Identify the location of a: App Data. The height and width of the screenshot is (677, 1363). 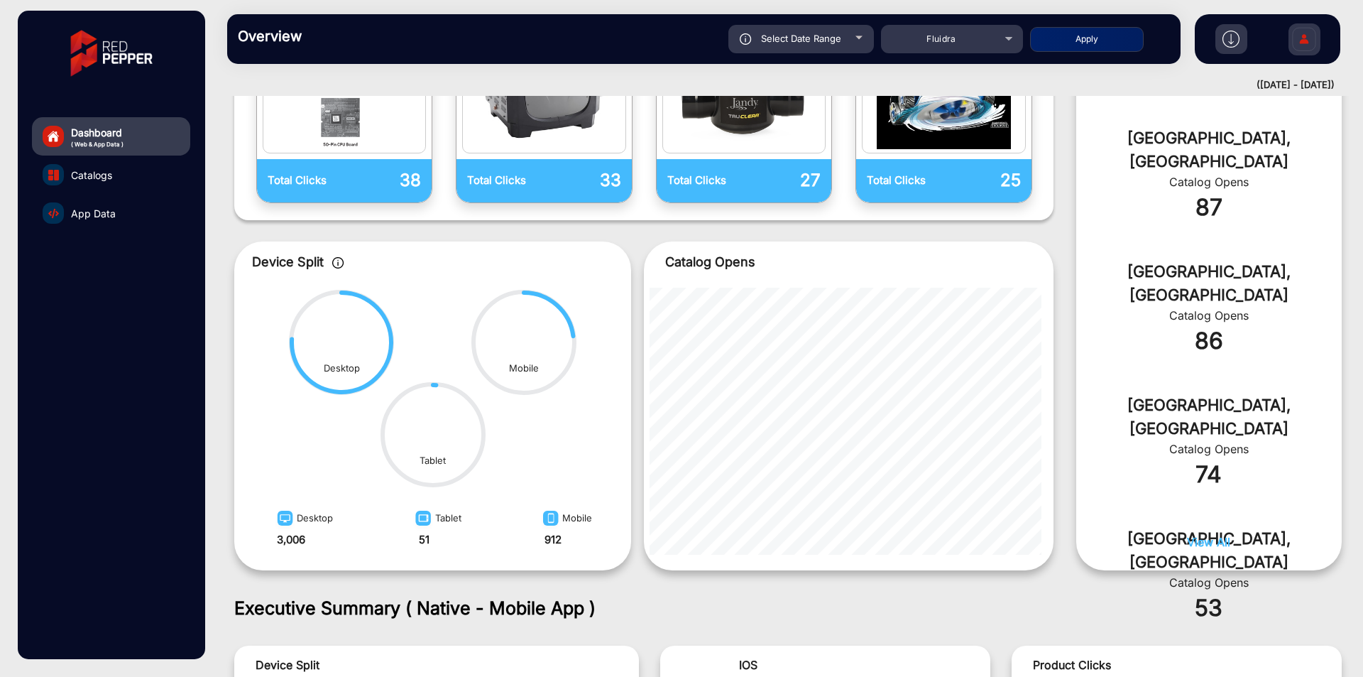
(111, 213).